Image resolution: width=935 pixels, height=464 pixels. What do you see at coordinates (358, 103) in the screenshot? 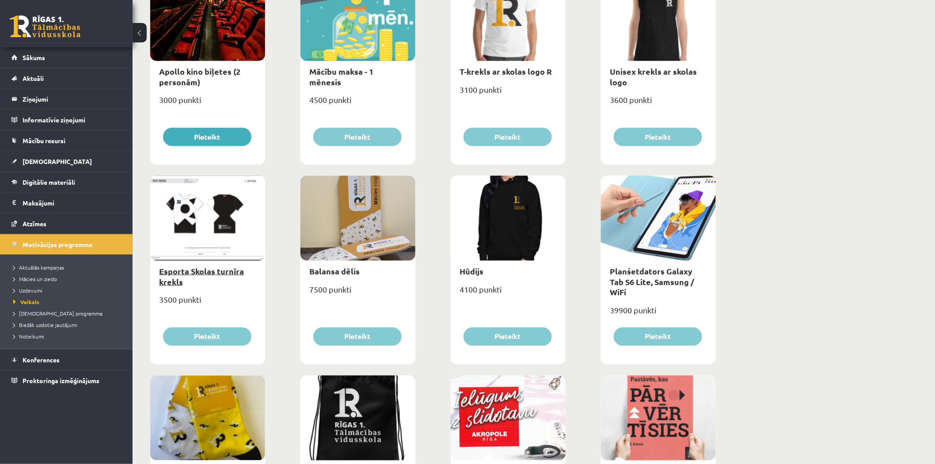
I see `div: 4500 punkti` at bounding box center [358, 103].